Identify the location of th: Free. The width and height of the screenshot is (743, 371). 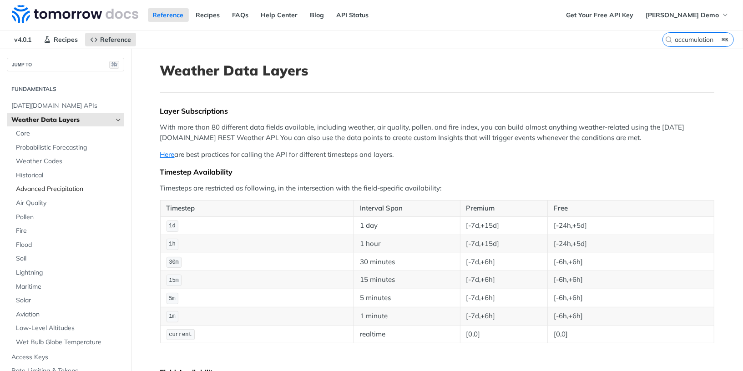
(631, 209).